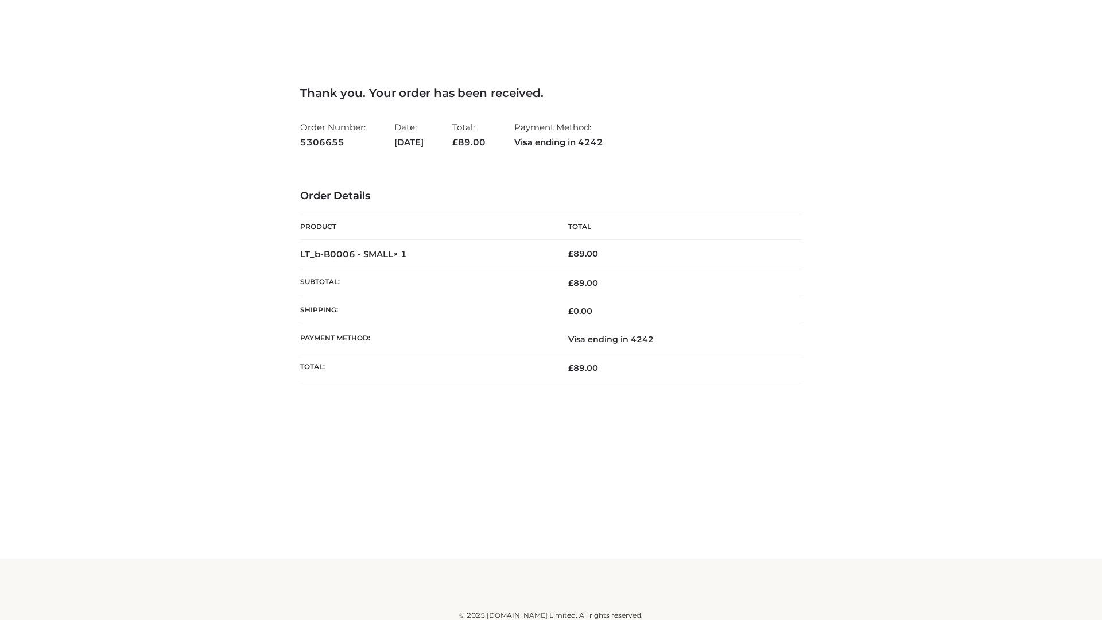 Image resolution: width=1102 pixels, height=620 pixels. Describe the element at coordinates (551, 93) in the screenshot. I see `h3: Thank you. Your order has been received.` at that location.